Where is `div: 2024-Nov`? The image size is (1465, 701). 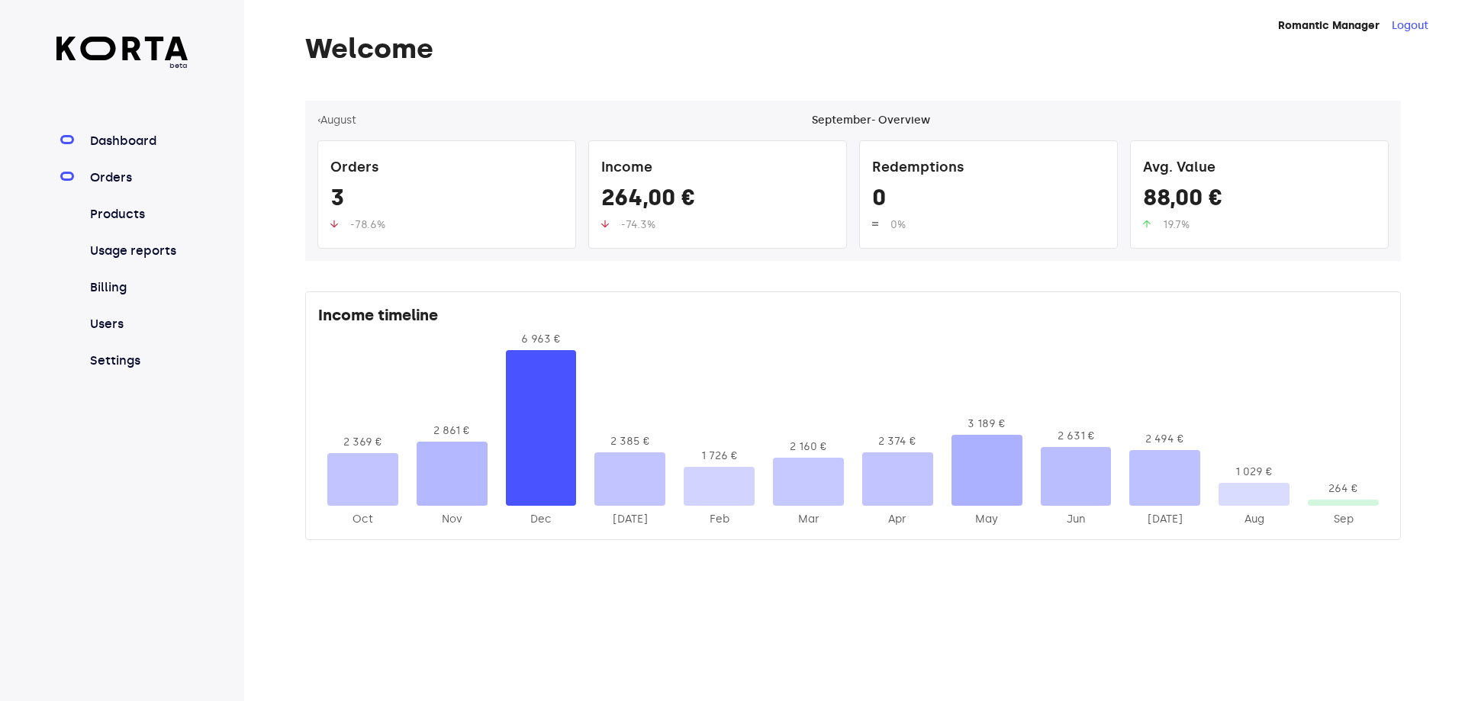
div: 2024-Nov is located at coordinates (452, 520).